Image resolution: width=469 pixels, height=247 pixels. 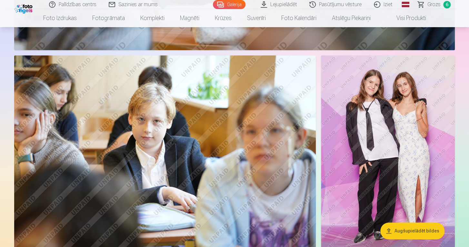 I want to click on button: Augšupielādēt bildes, so click(x=413, y=231).